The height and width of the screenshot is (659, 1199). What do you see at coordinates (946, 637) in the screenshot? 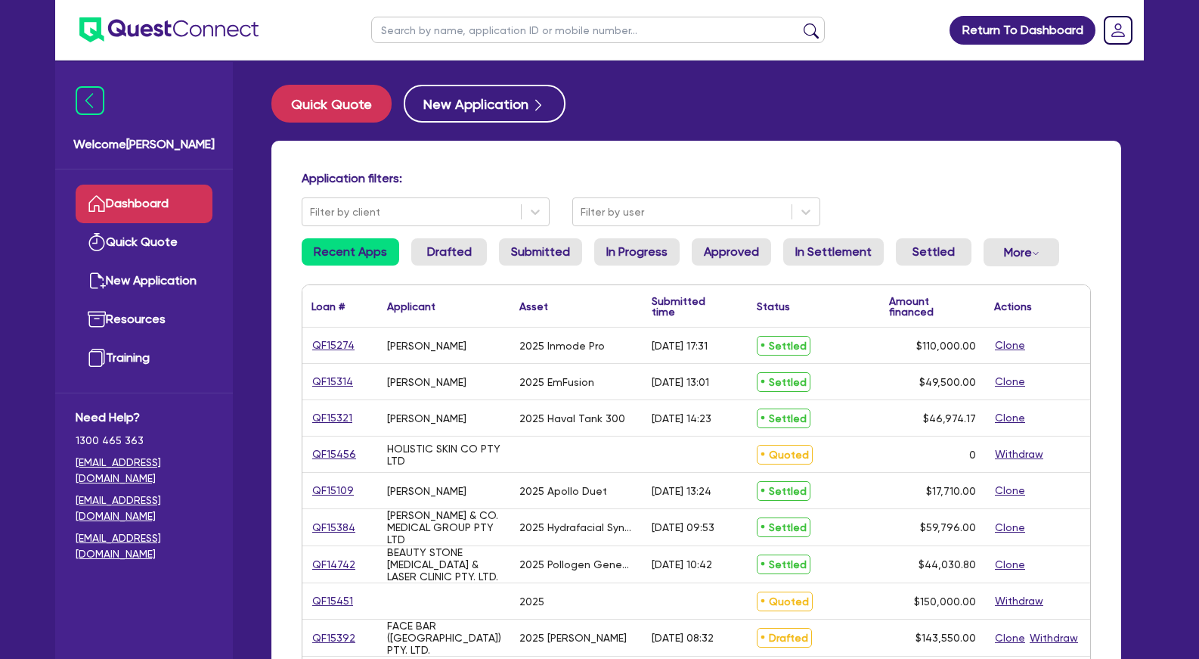
I see `span: $143,550.00` at bounding box center [946, 637].